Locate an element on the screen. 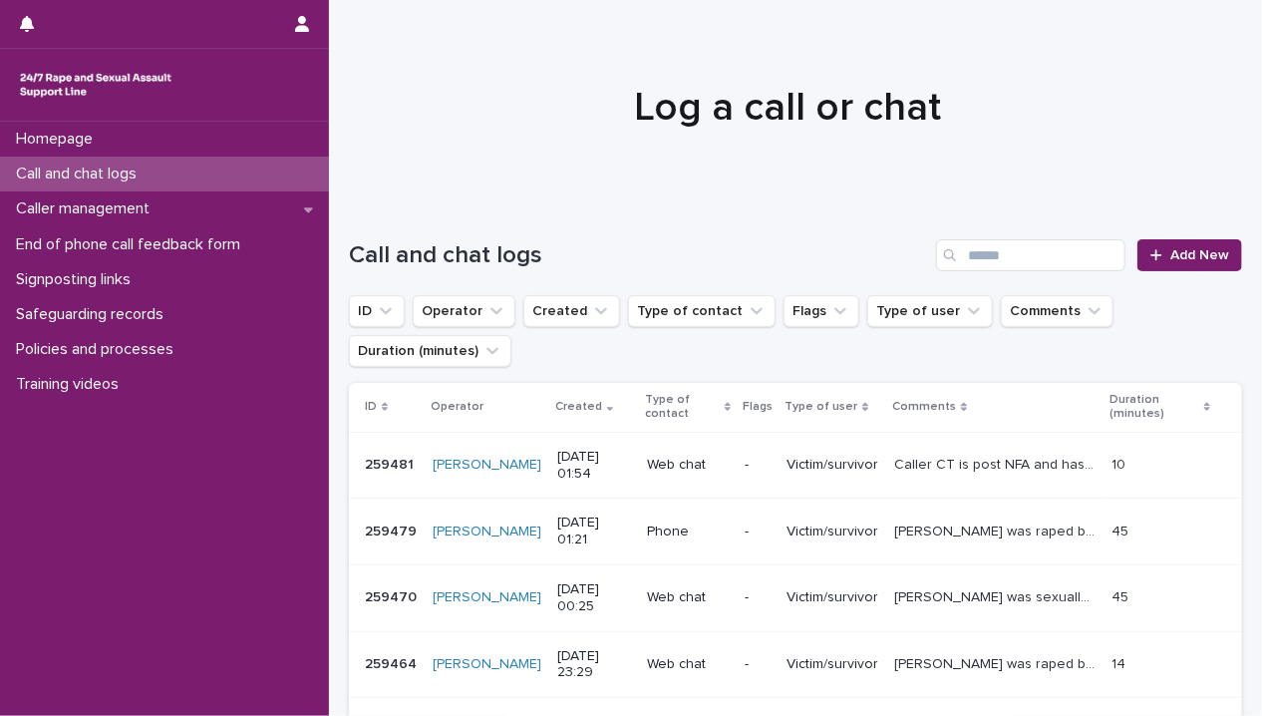  p: Signposting links is located at coordinates (77, 279).